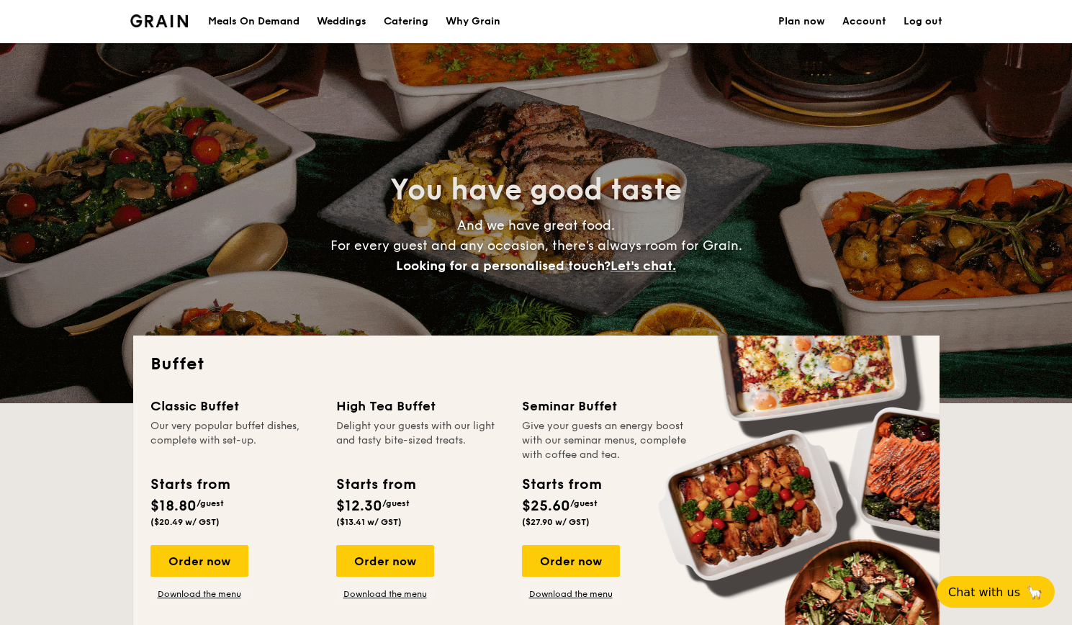 The height and width of the screenshot is (625, 1072). What do you see at coordinates (536, 190) in the screenshot?
I see `span: You have good taste` at bounding box center [536, 190].